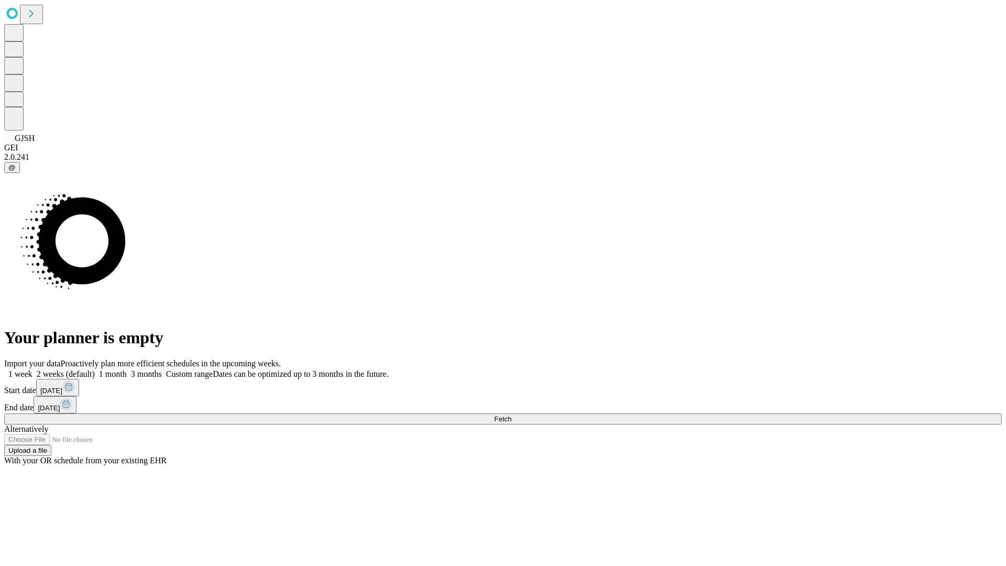  What do you see at coordinates (113, 374) in the screenshot?
I see `span: 1 month` at bounding box center [113, 374].